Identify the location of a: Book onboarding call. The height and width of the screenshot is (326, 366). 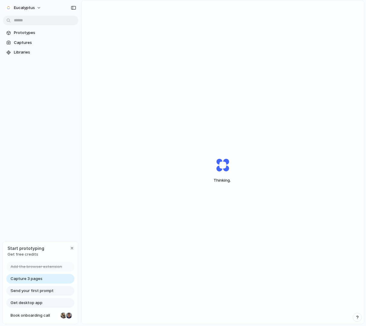
(40, 316).